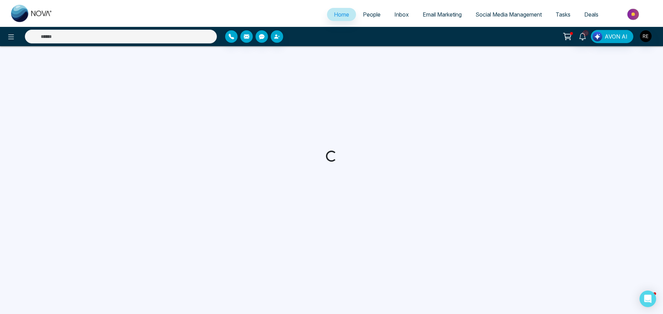 This screenshot has height=314, width=663. I want to click on div: Open Intercom Messenger, so click(648, 299).